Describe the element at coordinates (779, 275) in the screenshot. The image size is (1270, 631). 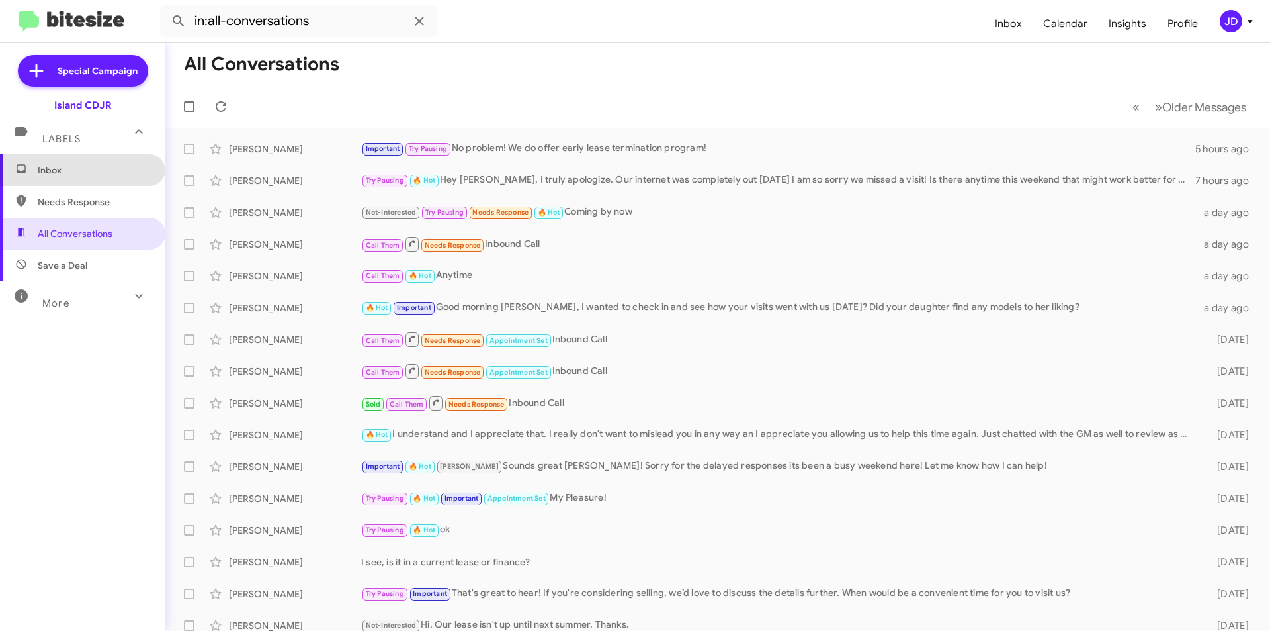
I see `div: Anytime` at that location.